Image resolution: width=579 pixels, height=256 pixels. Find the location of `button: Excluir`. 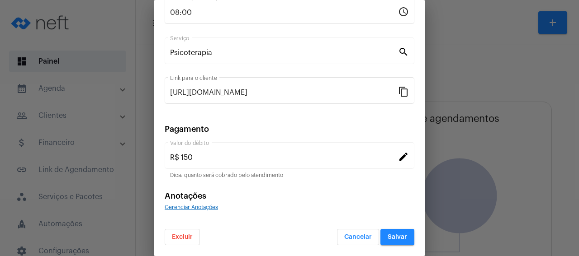

button: Excluir is located at coordinates (182, 237).